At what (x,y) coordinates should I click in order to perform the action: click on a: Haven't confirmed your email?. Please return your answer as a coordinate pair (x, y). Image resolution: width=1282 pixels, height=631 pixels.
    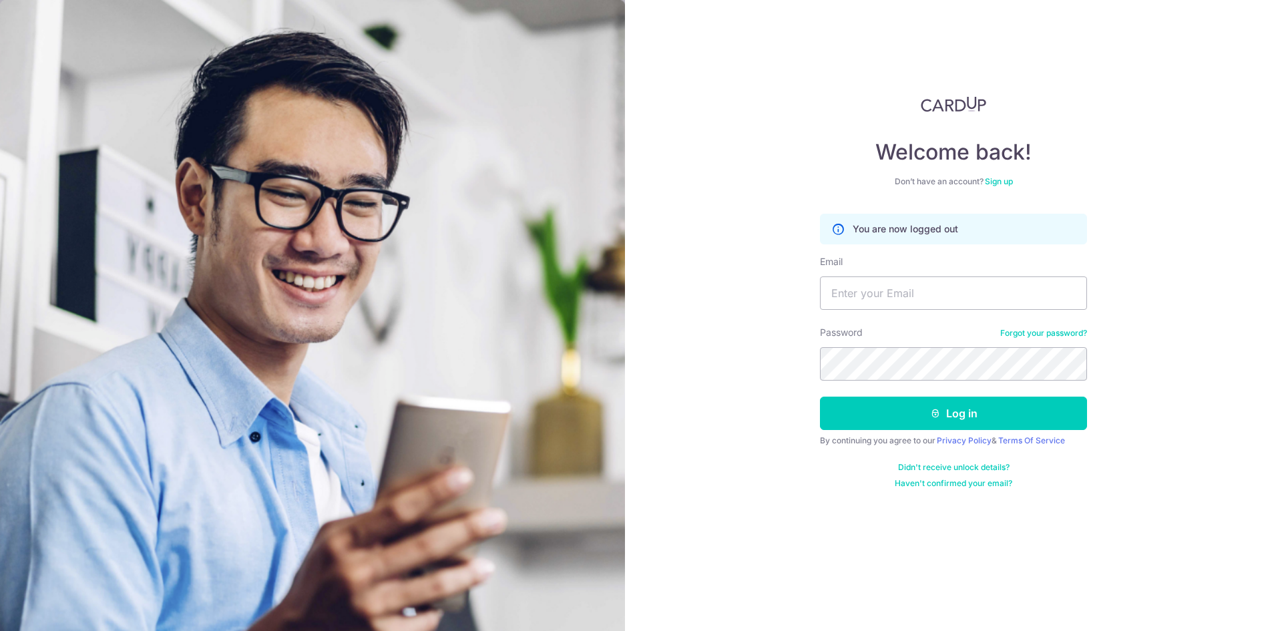
    Looking at the image, I should click on (954, 483).